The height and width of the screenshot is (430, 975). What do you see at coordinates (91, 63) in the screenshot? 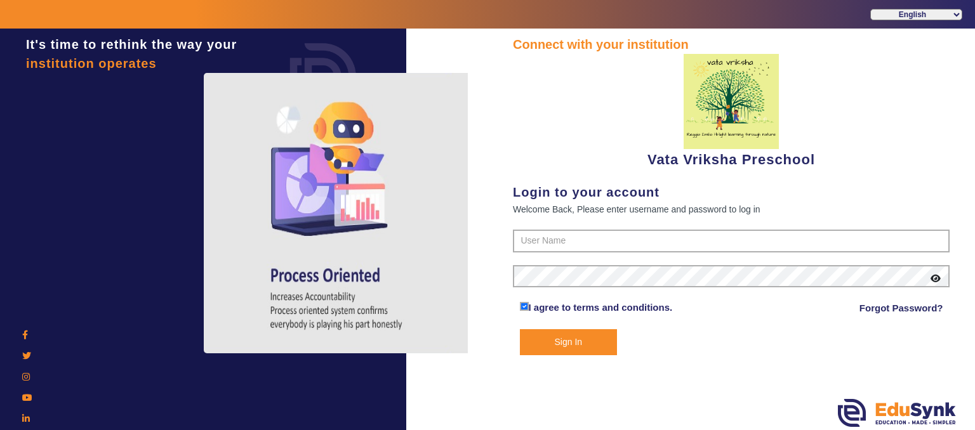
I see `span: institution operates` at bounding box center [91, 63].